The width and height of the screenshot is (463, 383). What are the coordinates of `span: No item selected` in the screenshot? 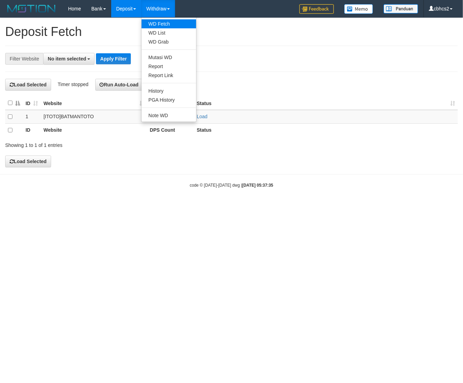 It's located at (67, 59).